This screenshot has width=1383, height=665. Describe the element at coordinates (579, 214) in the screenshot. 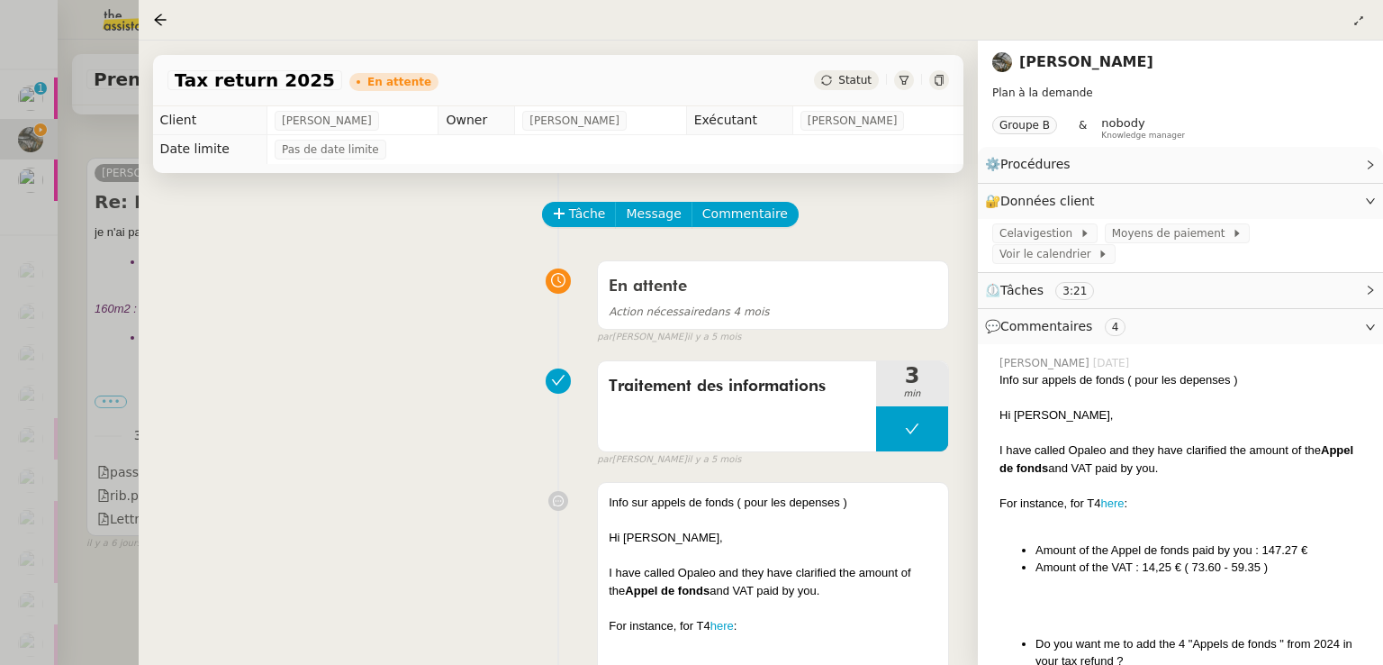

I see `button: Tâche` at that location.